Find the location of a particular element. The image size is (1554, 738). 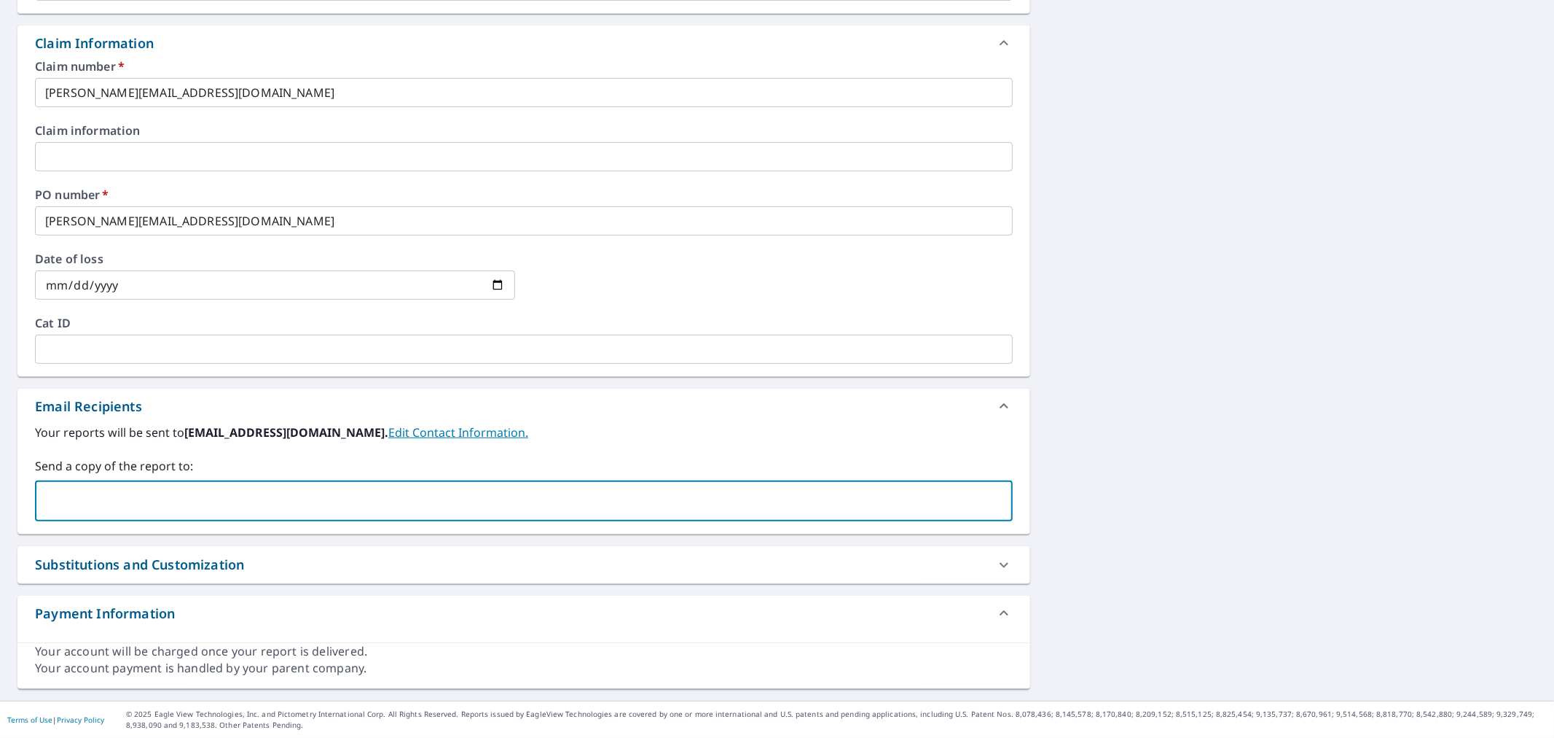

label: Send a copy of the report to: is located at coordinates (524, 466).